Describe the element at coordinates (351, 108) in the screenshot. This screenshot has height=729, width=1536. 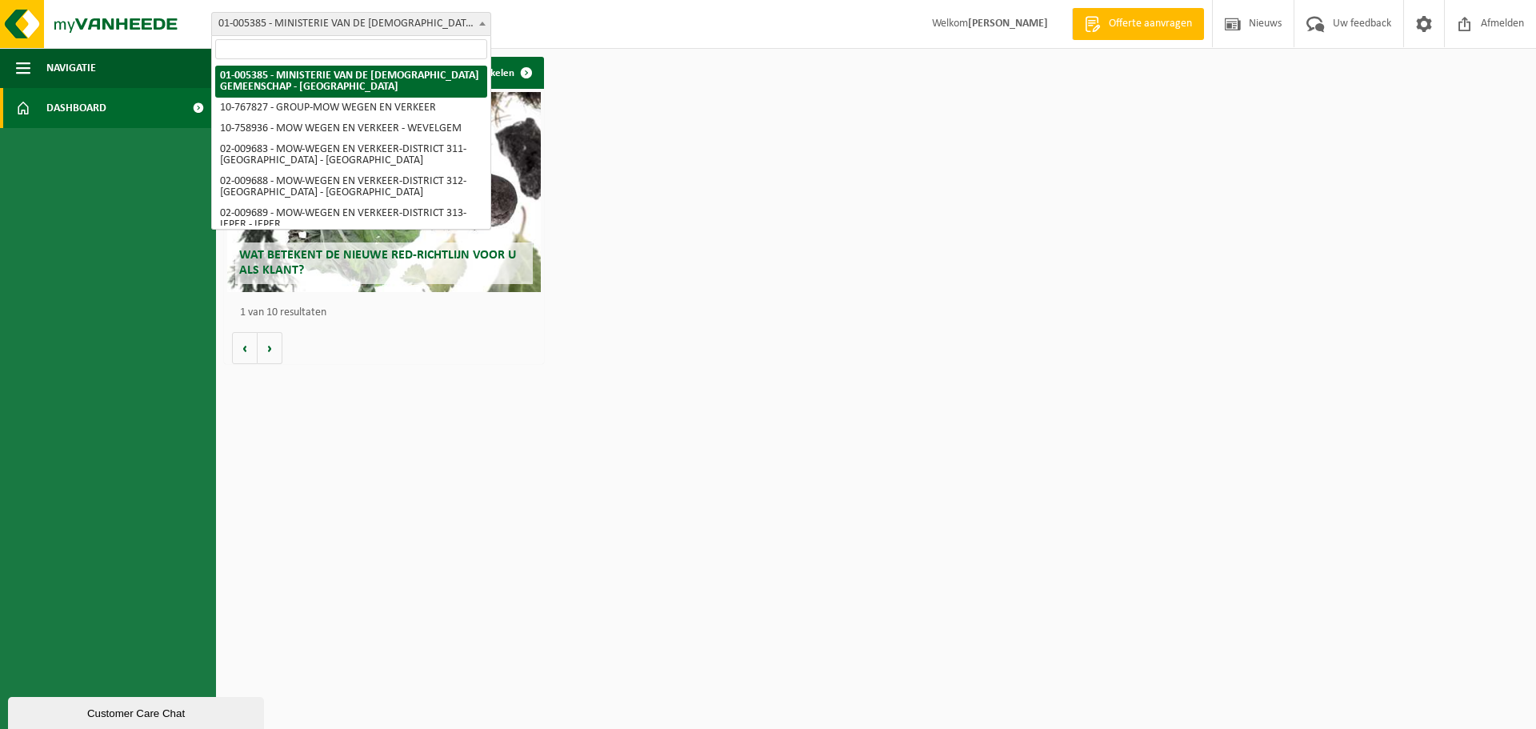
I see `li: 10-767827 - GROUP-MOW WEGEN EN VERKEER` at that location.